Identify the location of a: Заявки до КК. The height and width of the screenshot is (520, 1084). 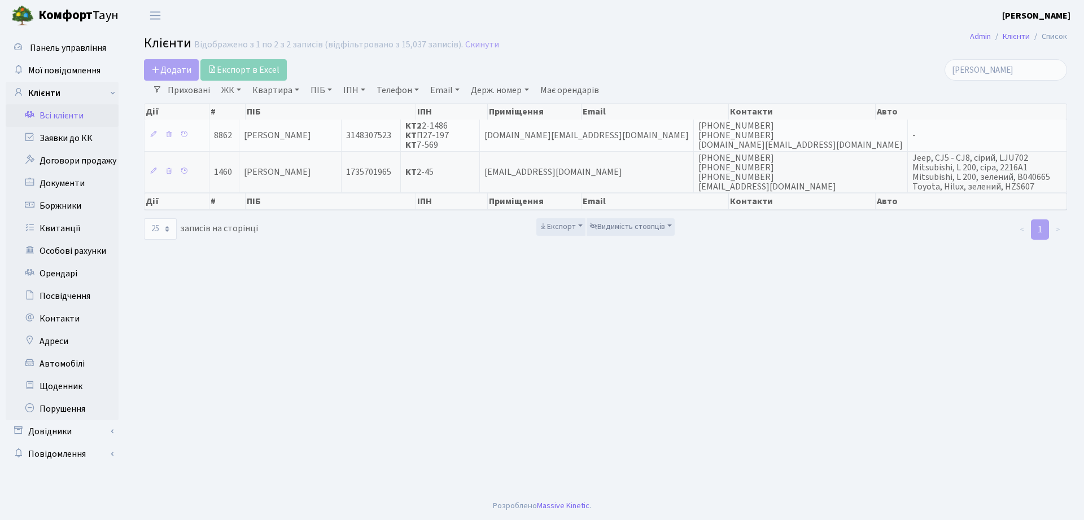
(62, 138).